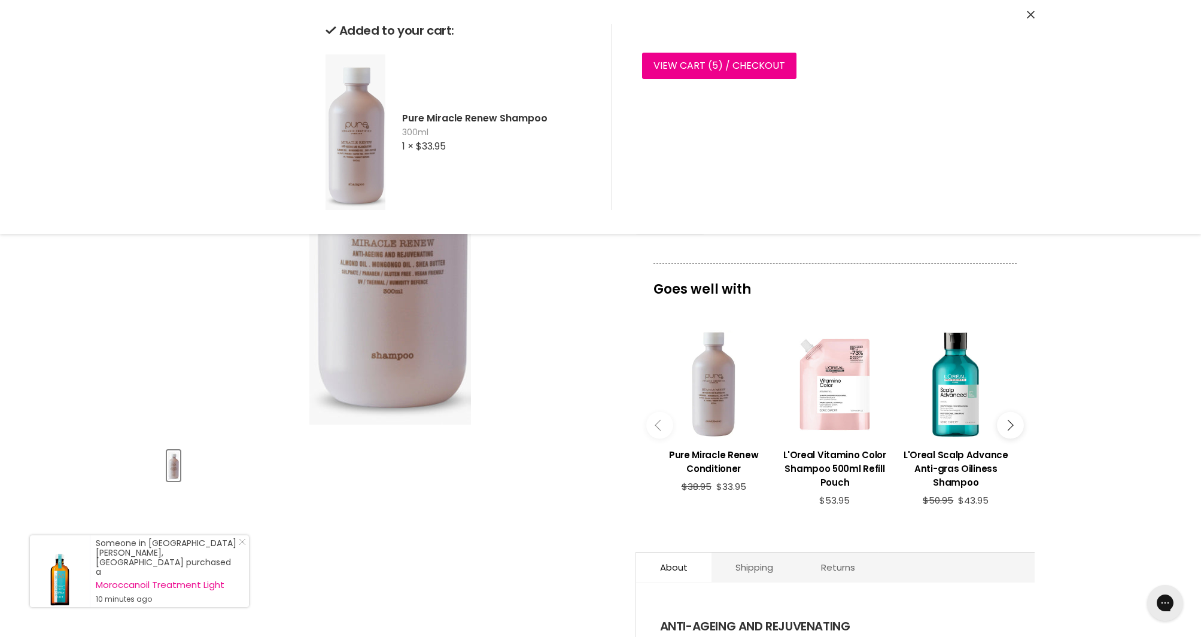  What do you see at coordinates (60, 572) in the screenshot?
I see `a: Visit product page` at bounding box center [60, 572].